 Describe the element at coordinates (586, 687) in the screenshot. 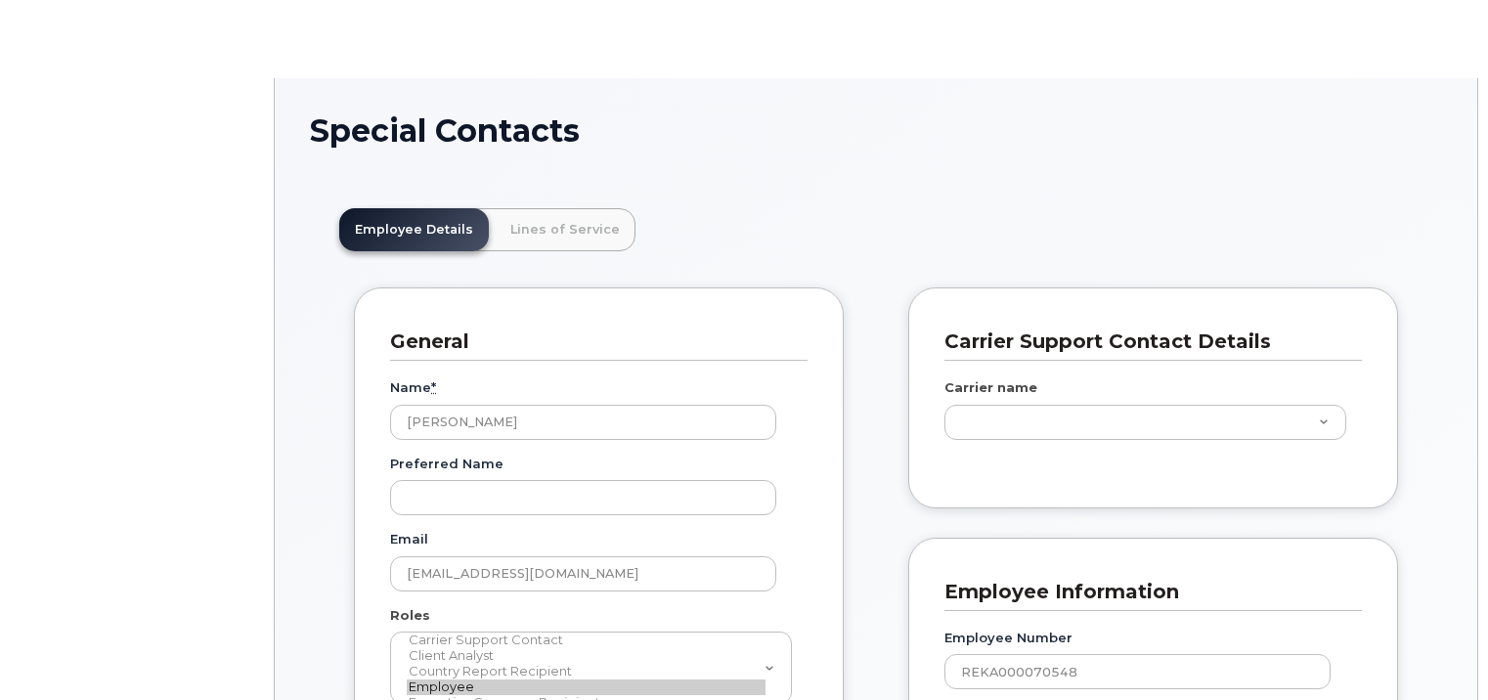

I see `option: Employee` at that location.